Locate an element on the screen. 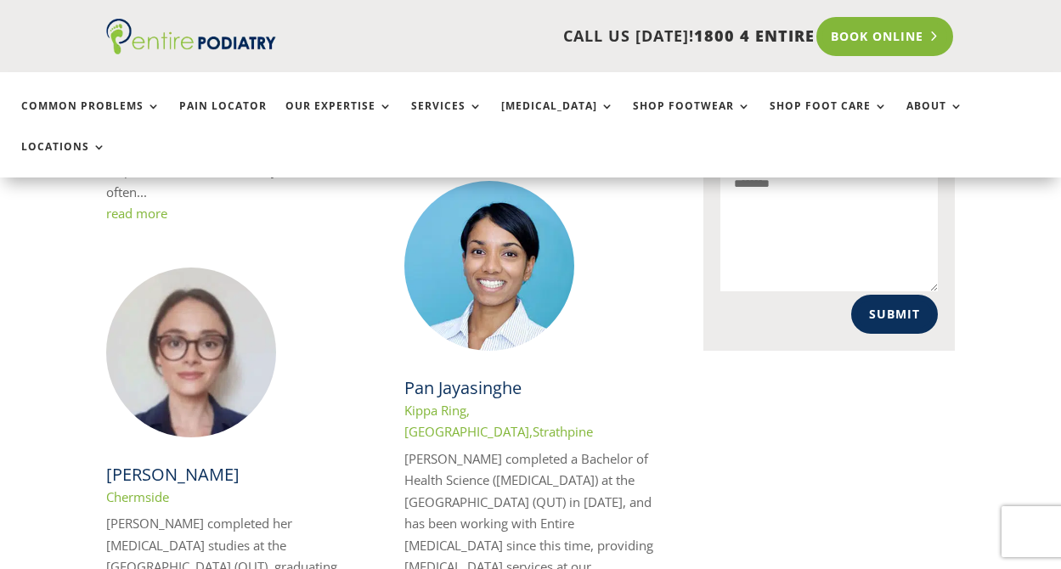 Image resolution: width=1061 pixels, height=569 pixels. a: Kippa Ring is located at coordinates (435, 410).